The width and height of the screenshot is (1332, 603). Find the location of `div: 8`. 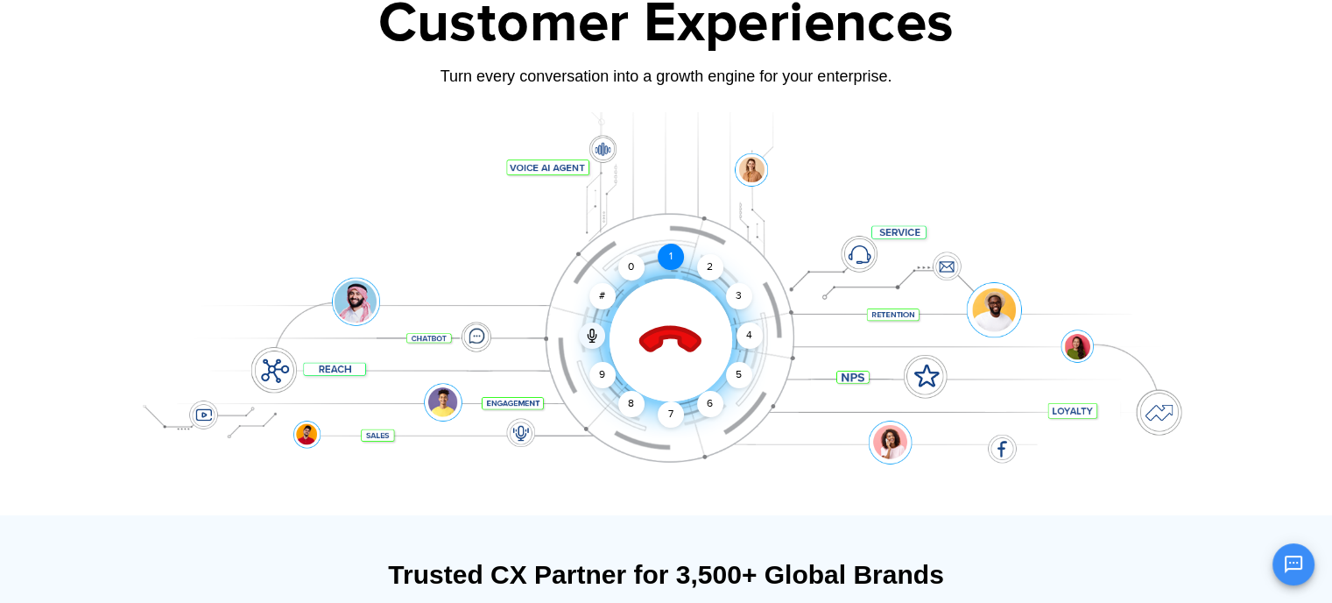

div: 8 is located at coordinates (632, 404).